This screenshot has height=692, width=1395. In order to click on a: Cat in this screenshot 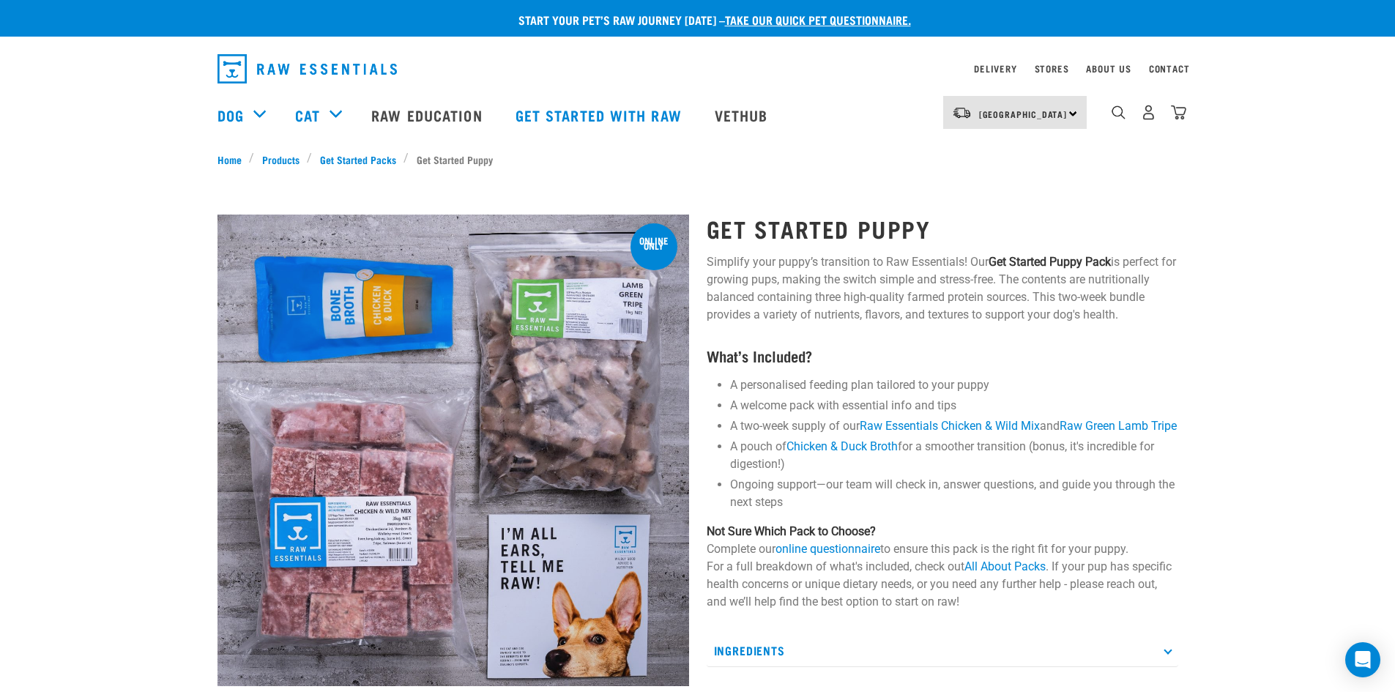, I will do `click(308, 115)`.